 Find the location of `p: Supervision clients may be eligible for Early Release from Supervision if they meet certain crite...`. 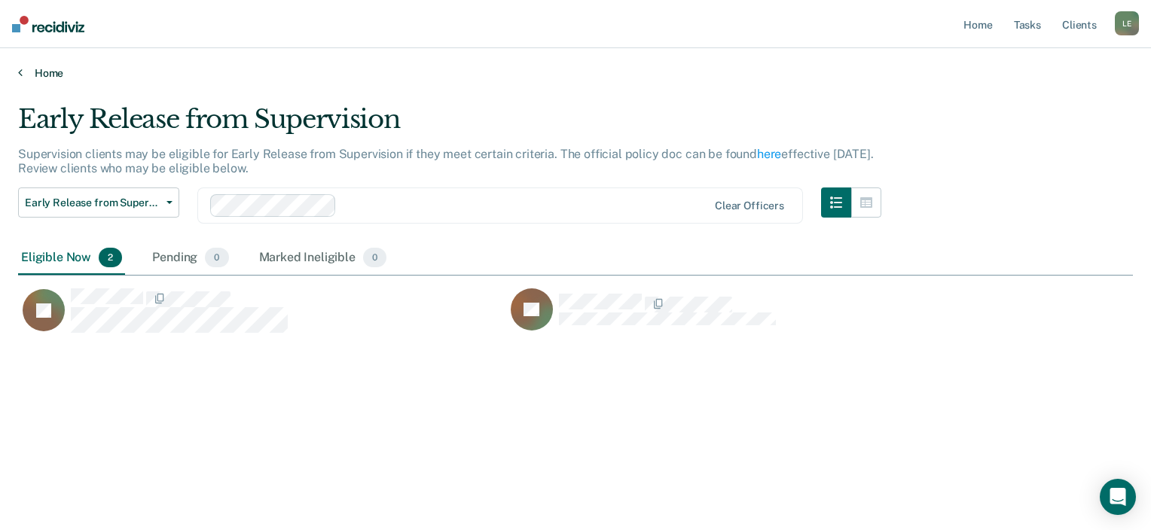

p: Supervision clients may be eligible for Early Release from Supervision if they meet certain crite... is located at coordinates (446, 161).